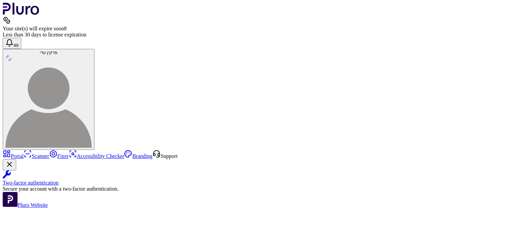  Describe the element at coordinates (21, 13) in the screenshot. I see `a: Logo` at that location.